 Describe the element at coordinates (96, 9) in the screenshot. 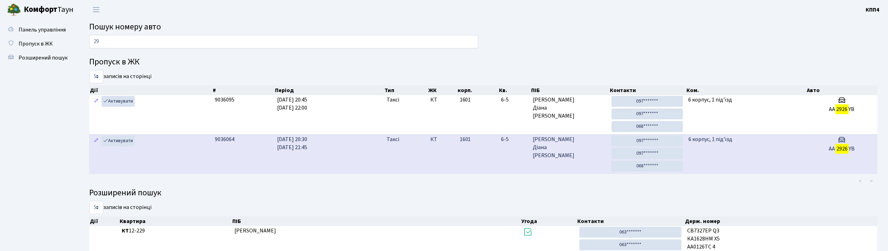

I see `button: Переключити навігацію` at that location.